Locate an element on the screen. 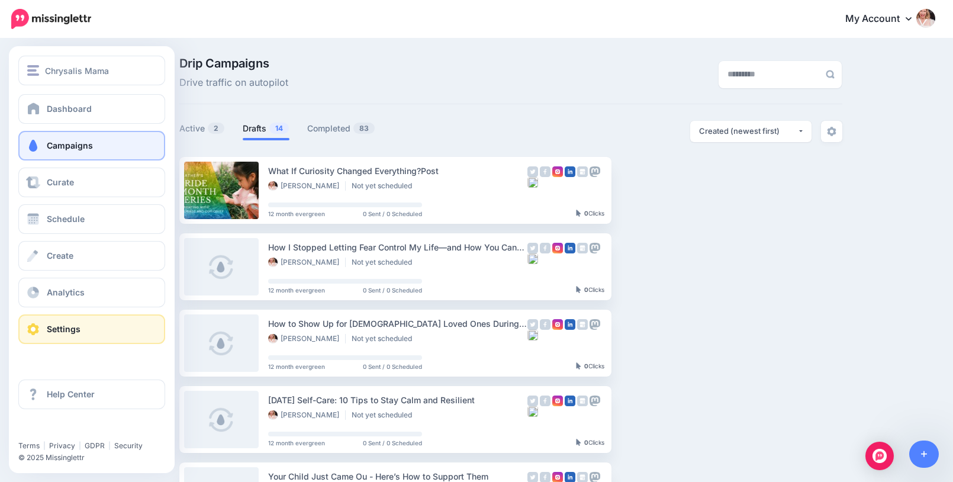  img: menu.png is located at coordinates (33, 70).